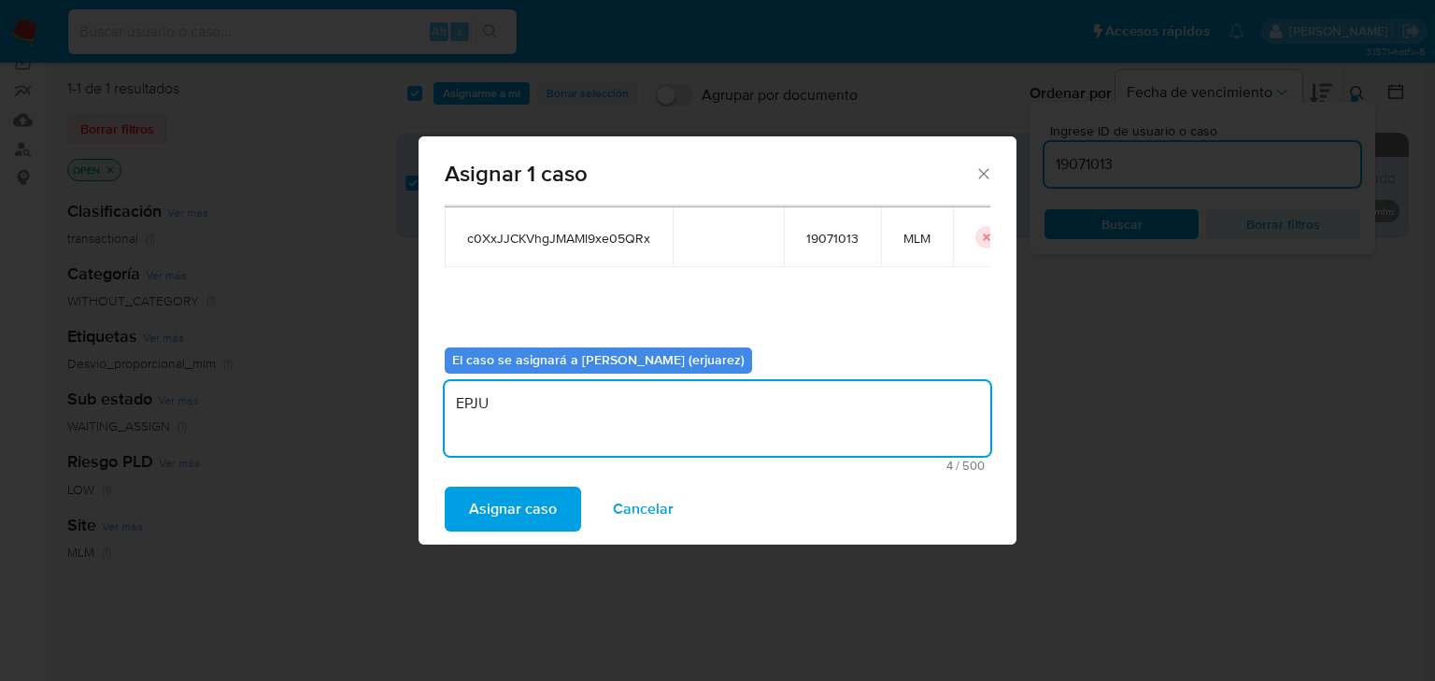 Image resolution: width=1435 pixels, height=681 pixels. I want to click on span: Asignar 1 caso, so click(709, 174).